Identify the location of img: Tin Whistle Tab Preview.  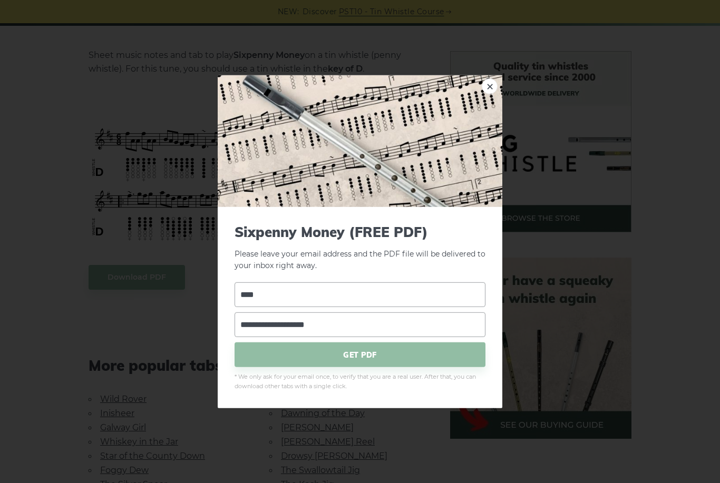
(360, 141).